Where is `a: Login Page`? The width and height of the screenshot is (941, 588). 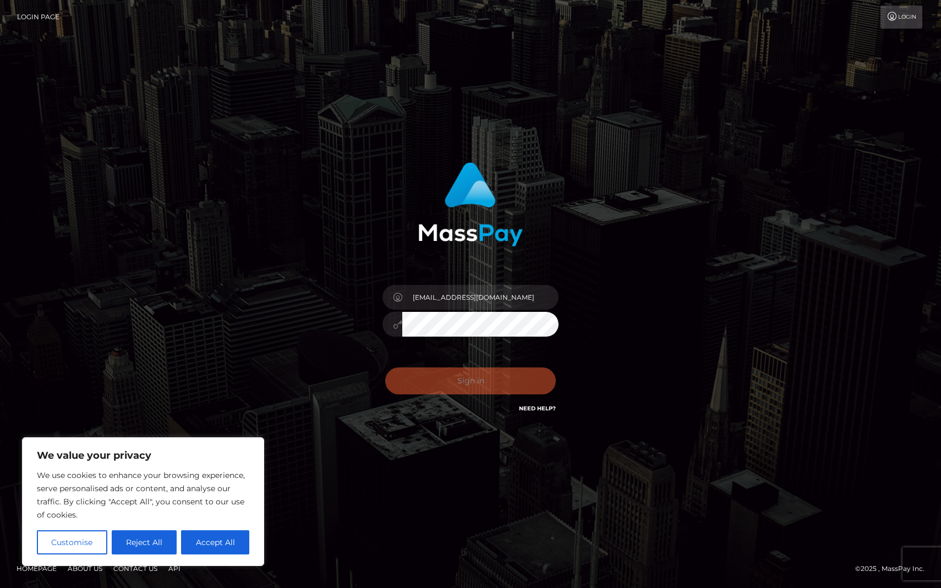
a: Login Page is located at coordinates (38, 17).